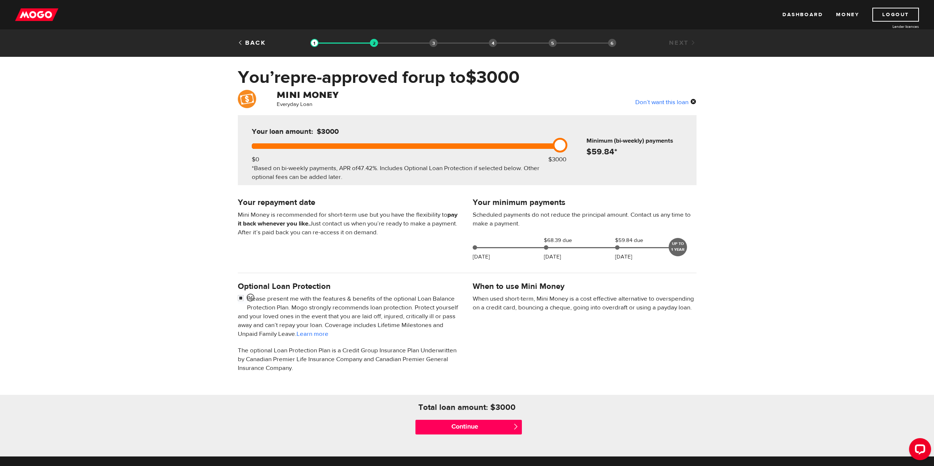 The image size is (934, 466). Describe the element at coordinates (633, 241) in the screenshot. I see `span: $59.84 due` at that location.